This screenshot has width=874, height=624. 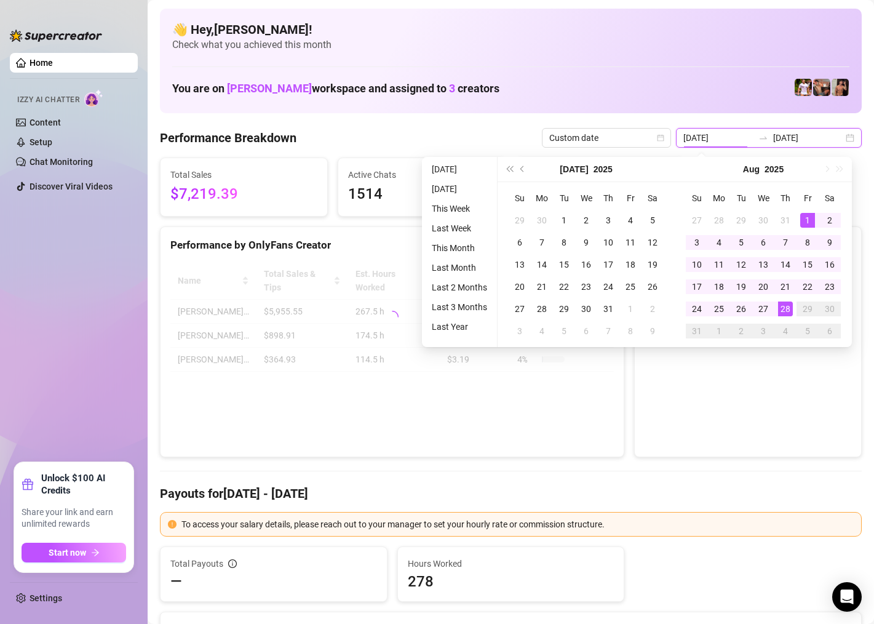 I want to click on th: Fr, so click(x=631, y=198).